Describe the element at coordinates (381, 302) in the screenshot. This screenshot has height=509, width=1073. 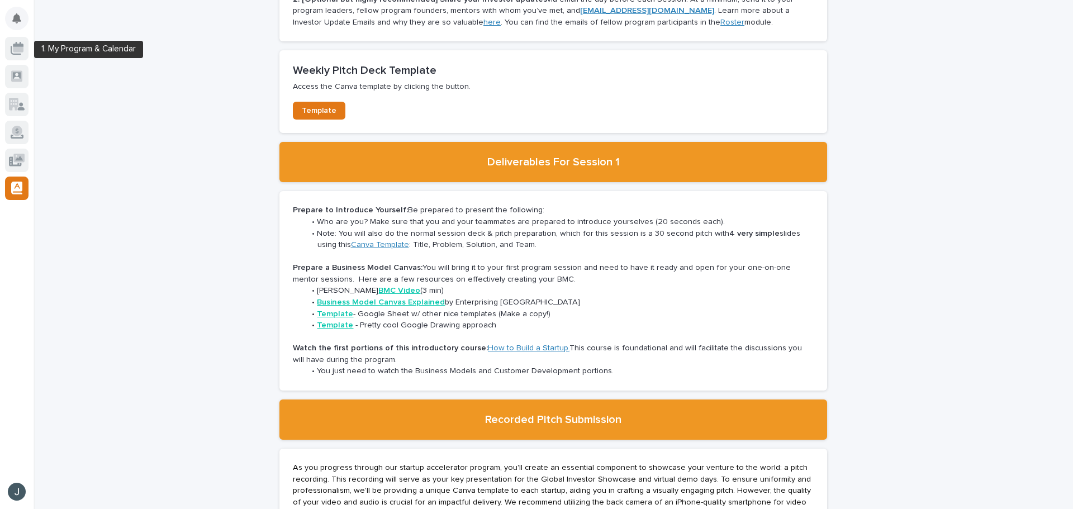
I see `a: Business Model Canvas Explained` at that location.